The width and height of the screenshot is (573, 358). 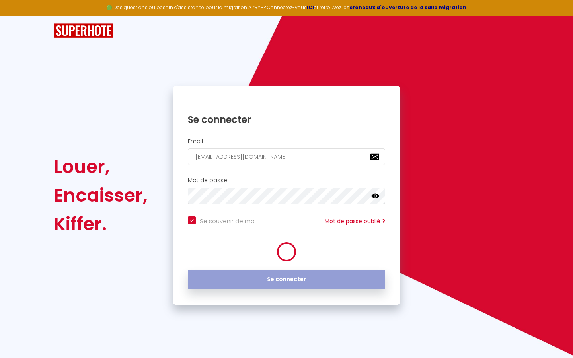 What do you see at coordinates (287, 280) in the screenshot?
I see `button: Se connecter` at bounding box center [287, 280].